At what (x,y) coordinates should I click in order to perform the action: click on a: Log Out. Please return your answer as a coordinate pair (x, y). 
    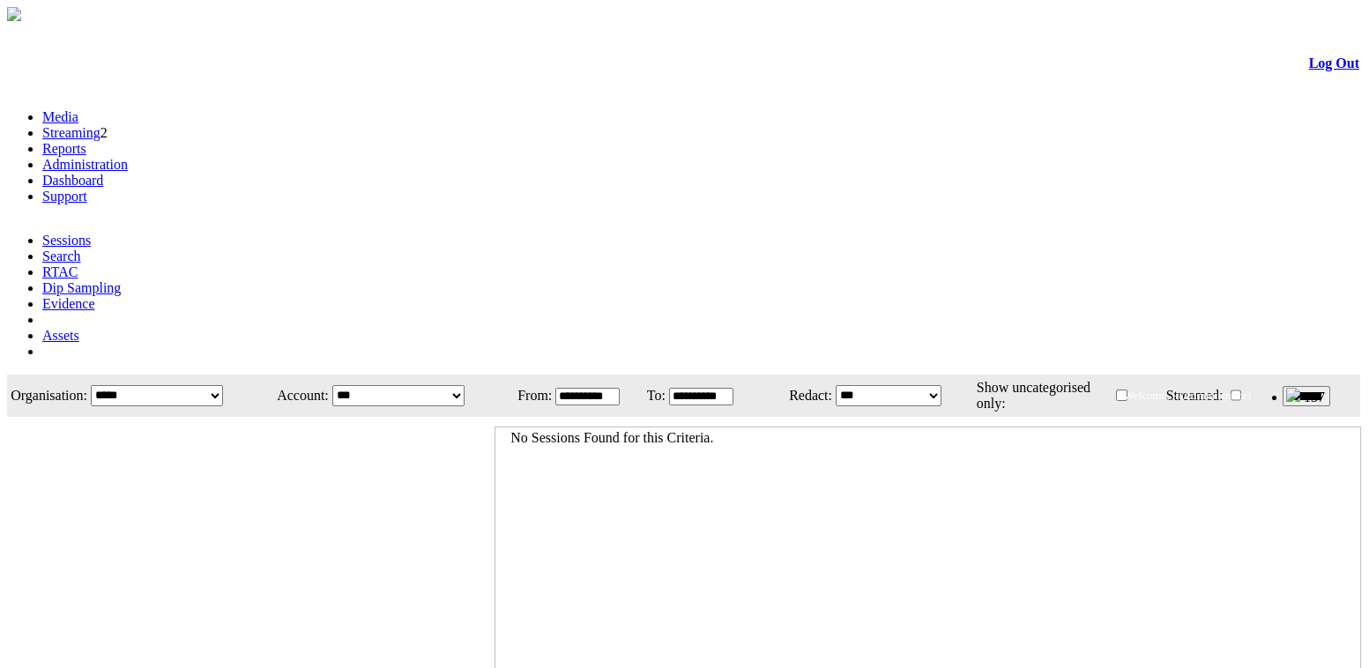
    Looking at the image, I should click on (1334, 63).